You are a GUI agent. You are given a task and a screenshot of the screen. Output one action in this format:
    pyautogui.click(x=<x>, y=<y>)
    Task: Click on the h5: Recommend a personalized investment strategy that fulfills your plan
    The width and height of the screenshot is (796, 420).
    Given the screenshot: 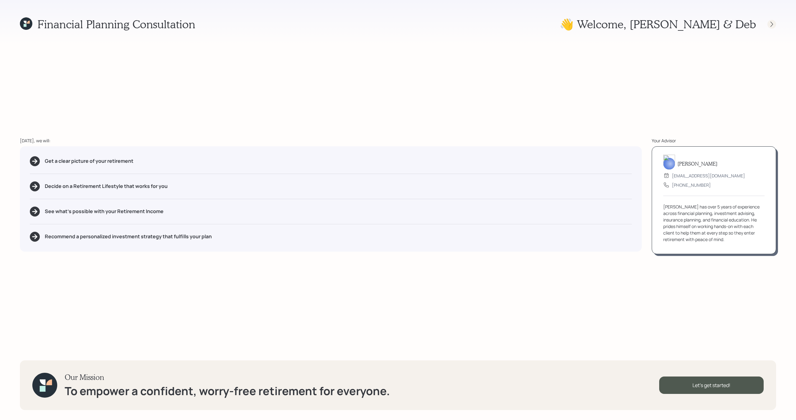 What is the action you would take?
    pyautogui.click(x=128, y=237)
    